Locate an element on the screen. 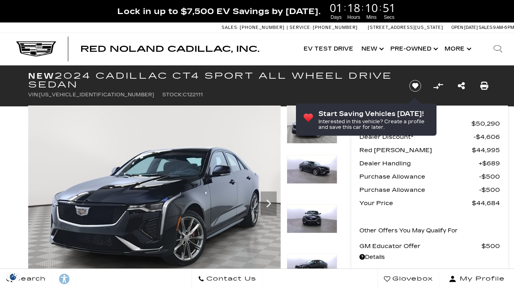  span: Hours is located at coordinates (354, 17).